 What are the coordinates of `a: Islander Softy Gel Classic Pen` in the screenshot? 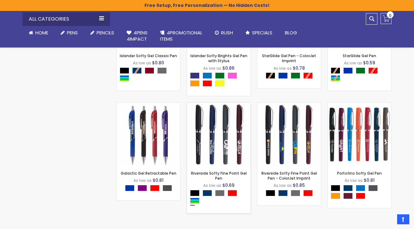 It's located at (148, 56).